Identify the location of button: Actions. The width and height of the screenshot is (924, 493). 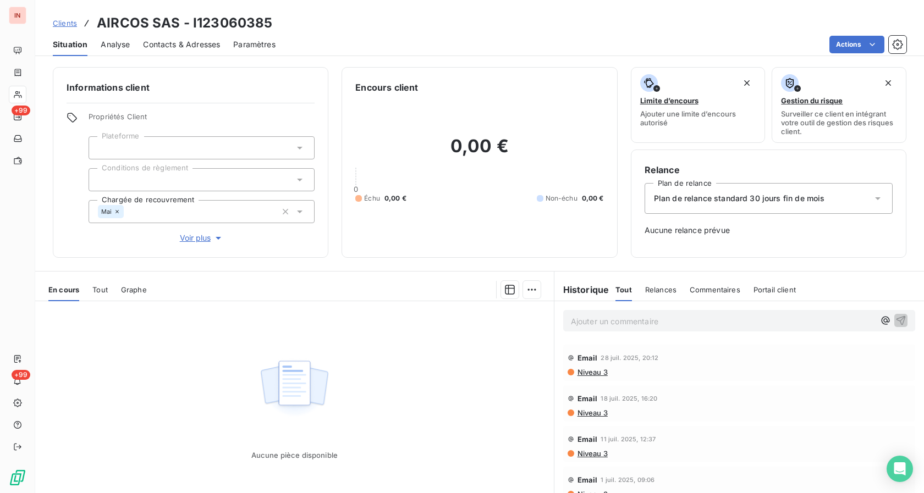
(857, 45).